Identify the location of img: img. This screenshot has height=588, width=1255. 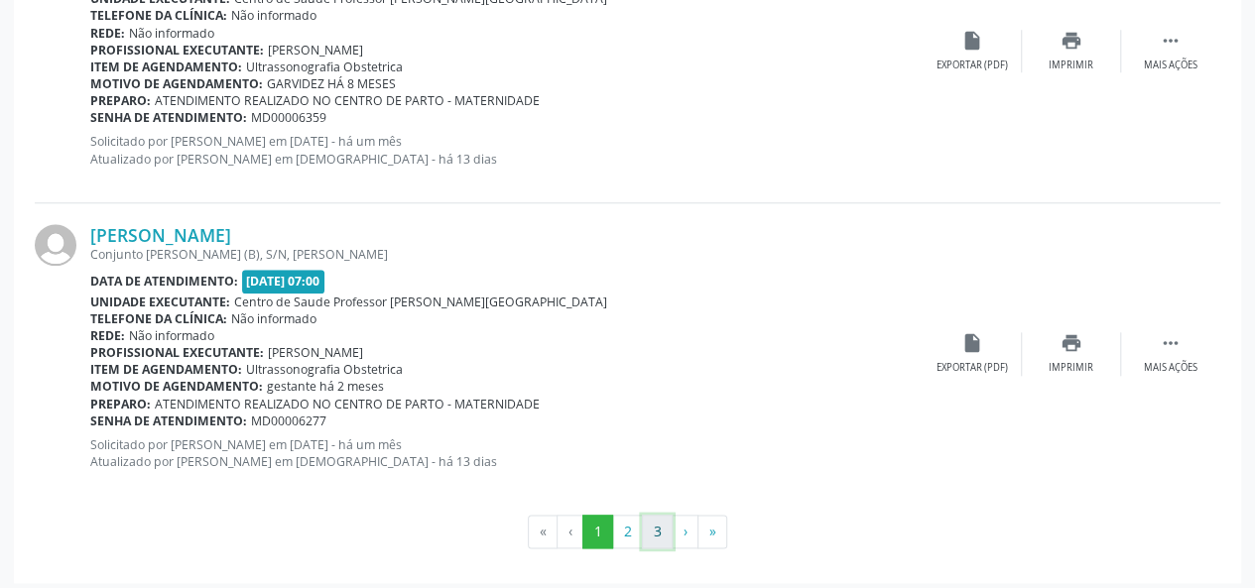
(56, 245).